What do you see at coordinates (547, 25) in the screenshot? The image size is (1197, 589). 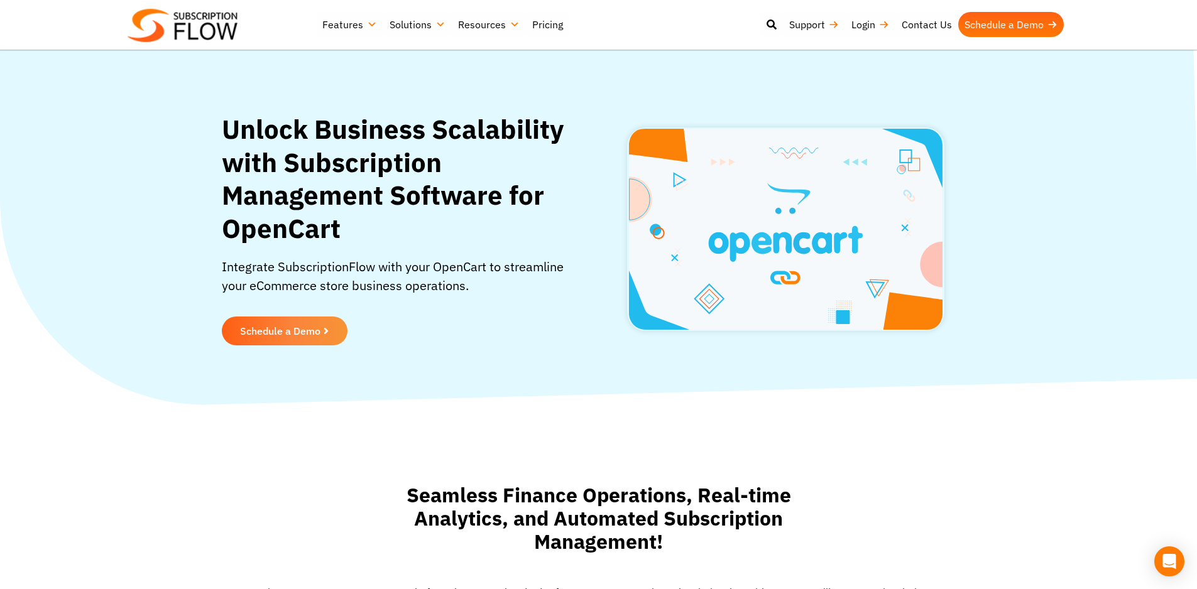 I see `a: Pricing` at bounding box center [547, 25].